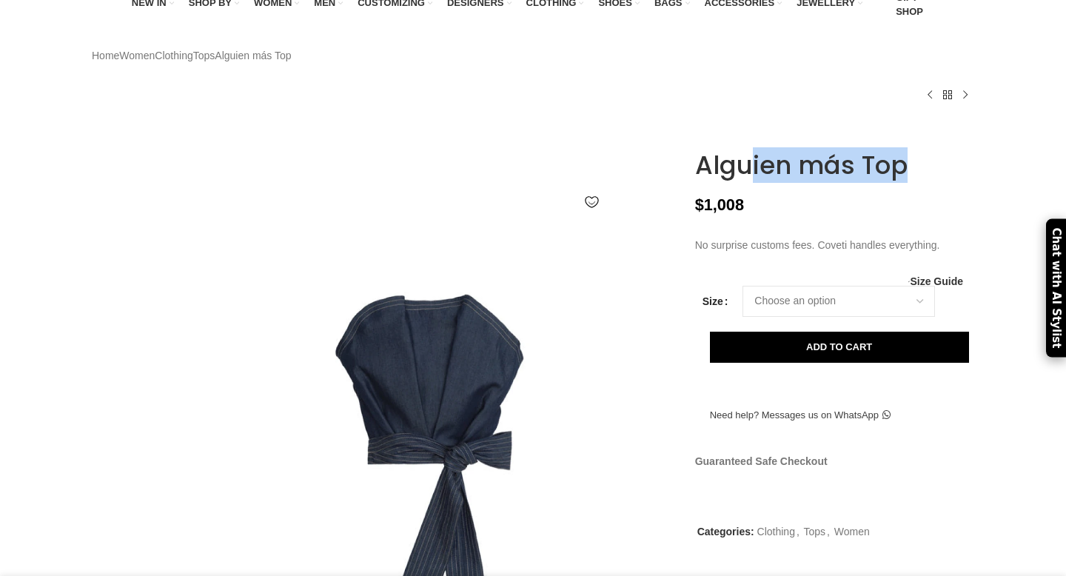 The image size is (1066, 576). What do you see at coordinates (966, 95) in the screenshot?
I see `a: Next product` at bounding box center [966, 95].